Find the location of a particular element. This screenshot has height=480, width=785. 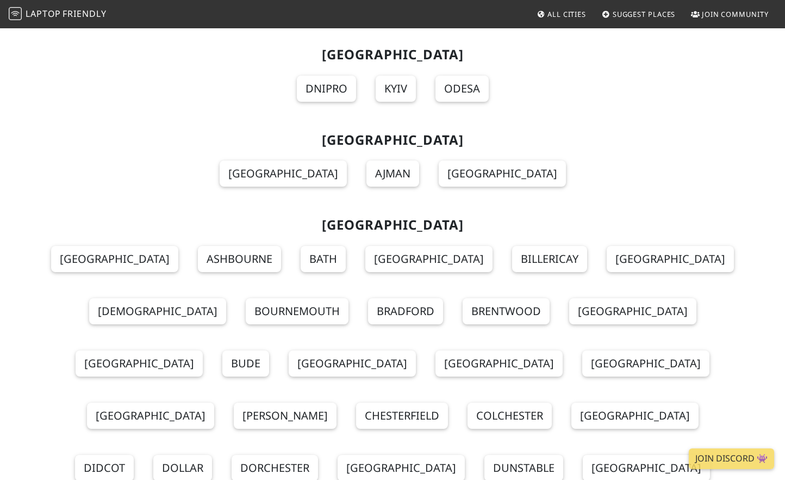

a: Bath is located at coordinates (323, 259).